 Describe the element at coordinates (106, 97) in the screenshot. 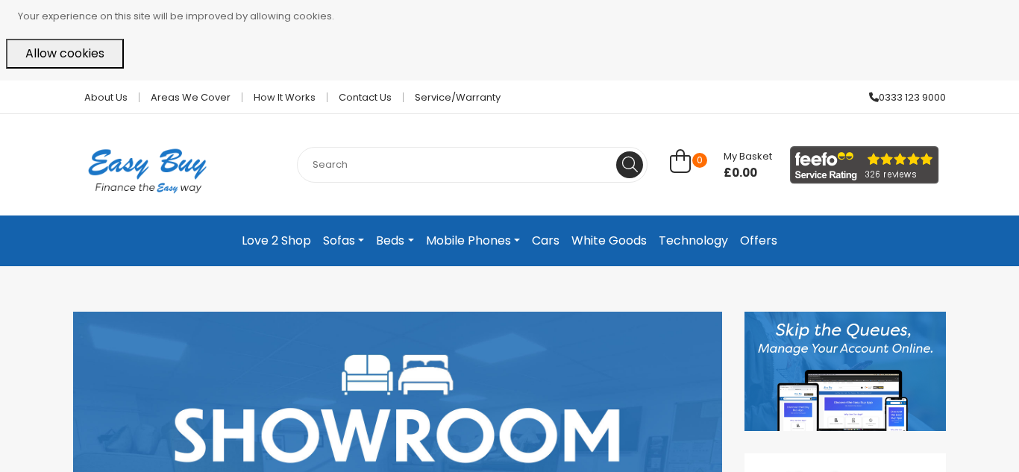

I see `a: About Us` at that location.